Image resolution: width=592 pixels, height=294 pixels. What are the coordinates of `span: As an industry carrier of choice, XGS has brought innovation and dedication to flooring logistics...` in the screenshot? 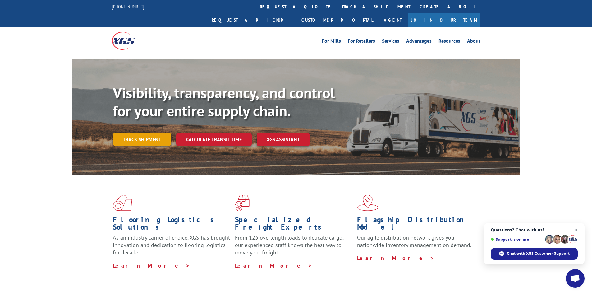 It's located at (171, 244).